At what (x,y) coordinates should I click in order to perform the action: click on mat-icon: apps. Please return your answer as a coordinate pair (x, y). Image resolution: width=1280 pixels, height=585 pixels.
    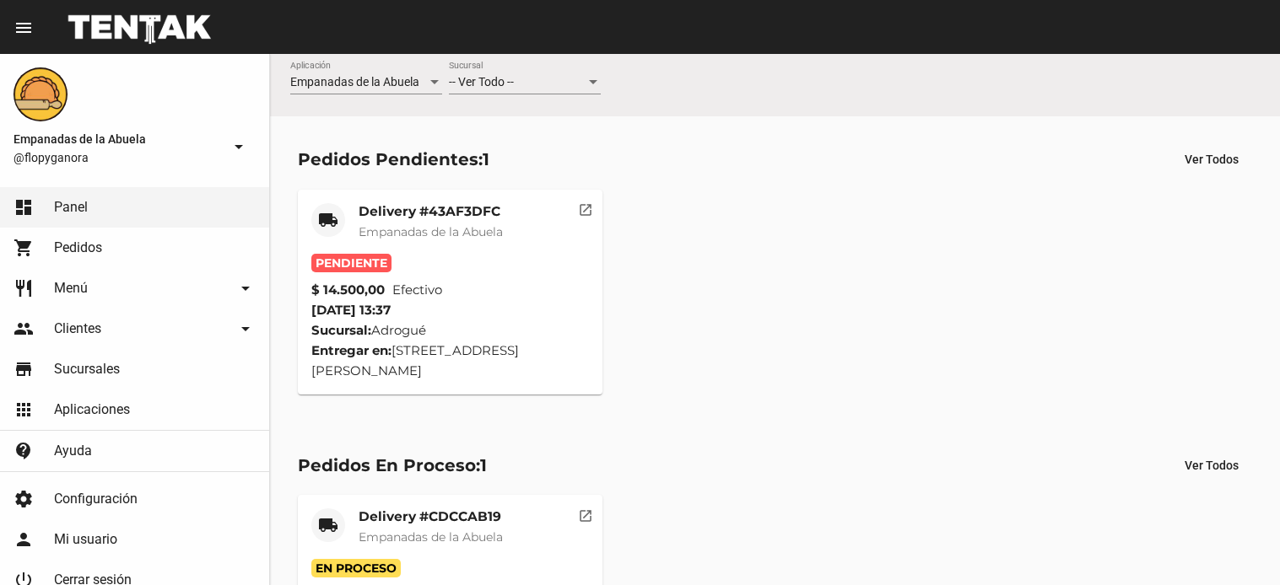
    Looking at the image, I should click on (24, 410).